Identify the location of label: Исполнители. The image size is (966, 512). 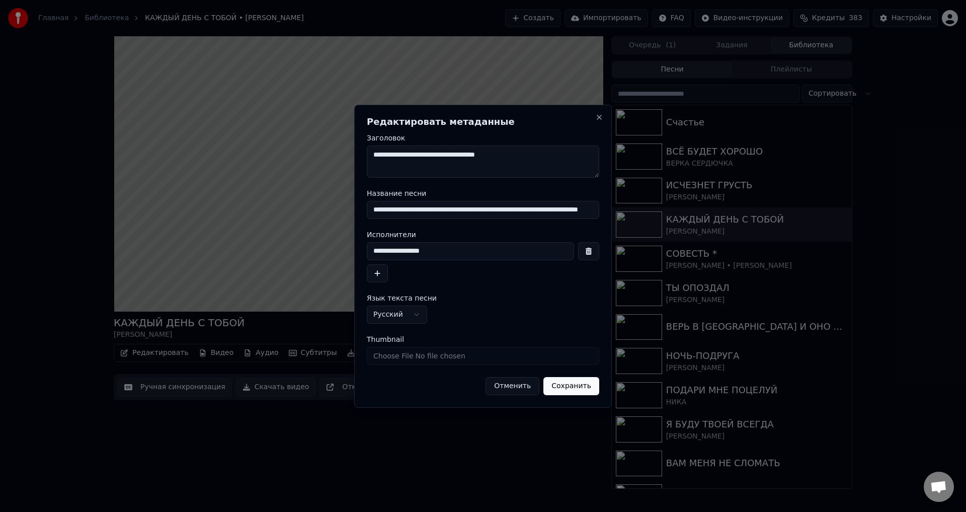
(483, 235).